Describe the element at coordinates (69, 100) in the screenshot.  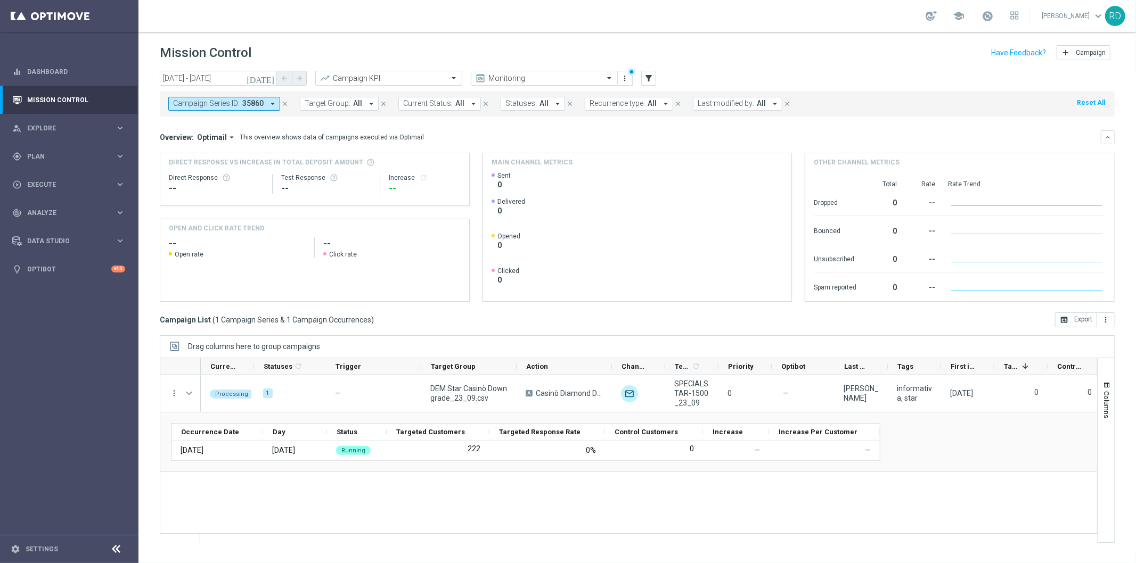
I see `button: Mission Control` at that location.